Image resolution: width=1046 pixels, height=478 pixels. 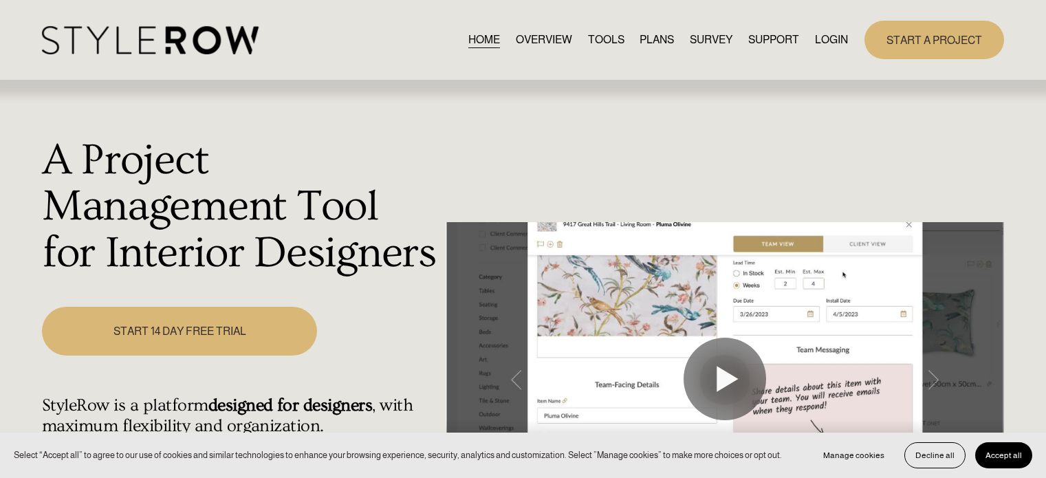 What do you see at coordinates (725, 379) in the screenshot?
I see `button: Play` at bounding box center [725, 379].